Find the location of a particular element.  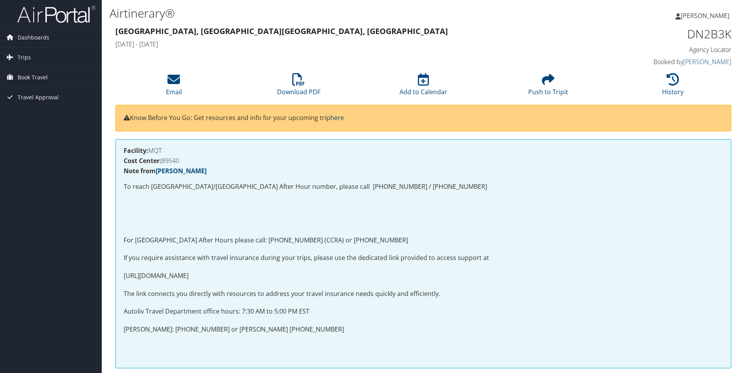

h1: DN2B3K is located at coordinates (658, 34).